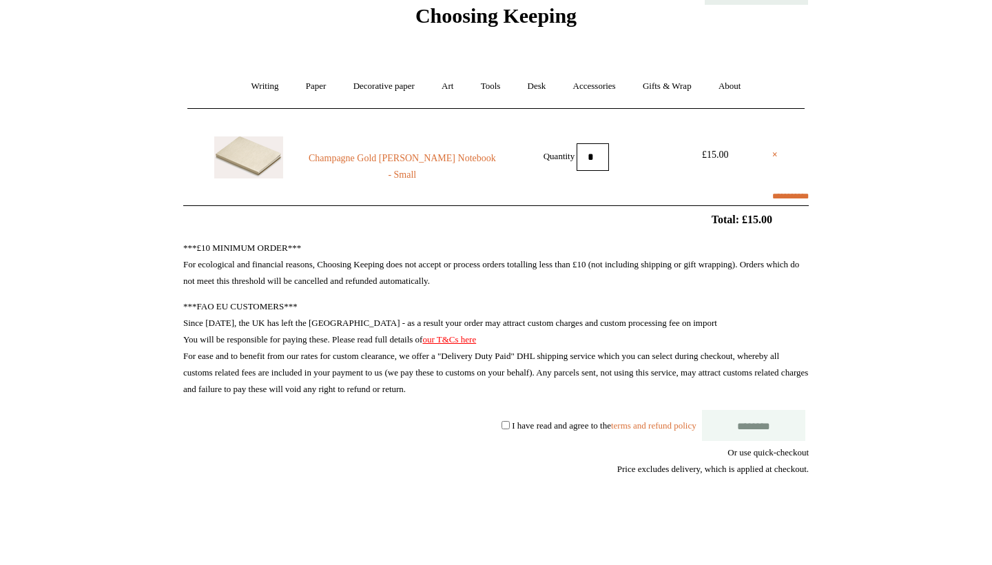 This screenshot has height=565, width=992. Describe the element at coordinates (603, 424) in the screenshot. I see `label: I have read and agree to the` at that location.